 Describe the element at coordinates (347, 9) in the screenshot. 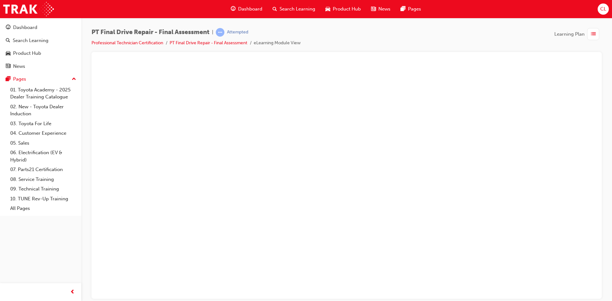

I see `span: Product Hub` at that location.